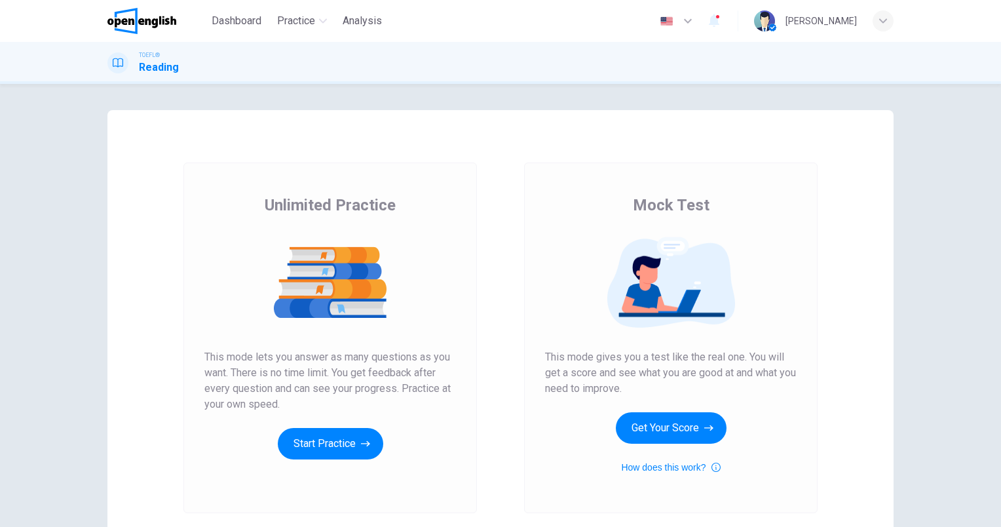  Describe the element at coordinates (142, 21) in the screenshot. I see `img: OpenEnglish logo` at that location.